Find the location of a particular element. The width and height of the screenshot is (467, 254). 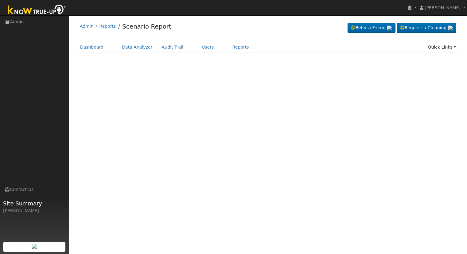

a: Users is located at coordinates (208, 47).